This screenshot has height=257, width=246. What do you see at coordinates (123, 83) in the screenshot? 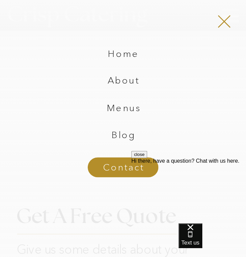
I see `nav: About` at bounding box center [123, 83].